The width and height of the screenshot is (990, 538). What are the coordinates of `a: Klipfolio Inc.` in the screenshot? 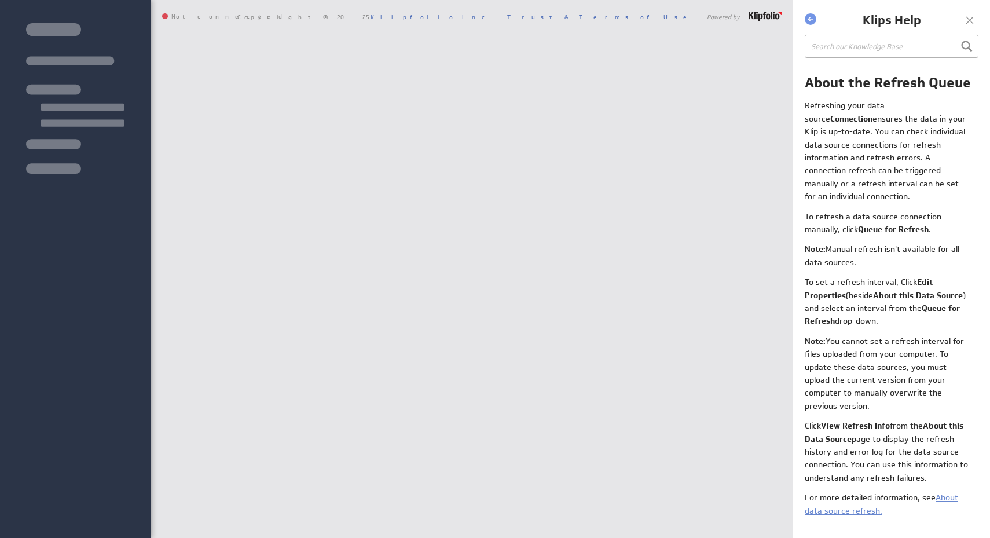 It's located at (432, 17).